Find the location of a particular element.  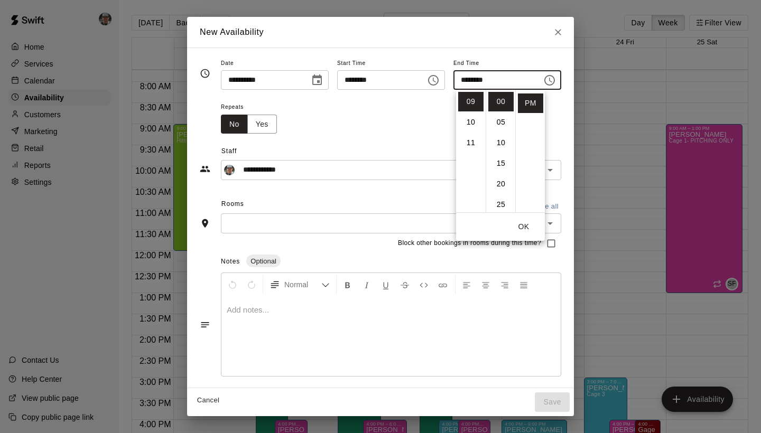

button: Choose time, selected time is 9:00 PM is located at coordinates (550, 80).